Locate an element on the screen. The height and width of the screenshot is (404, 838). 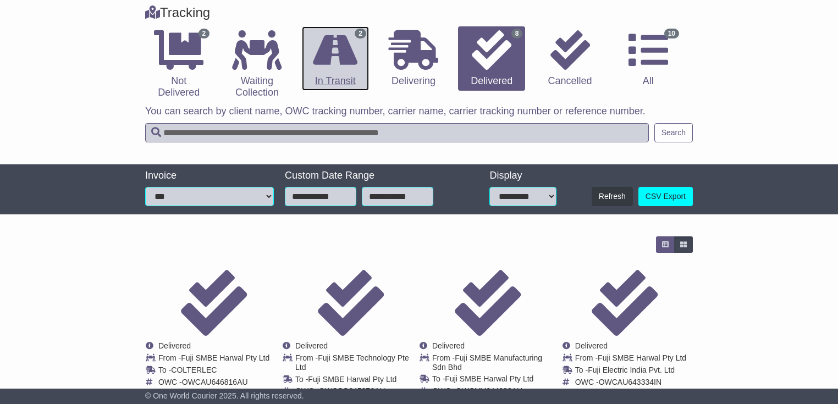
div: Display is located at coordinates (523, 176).